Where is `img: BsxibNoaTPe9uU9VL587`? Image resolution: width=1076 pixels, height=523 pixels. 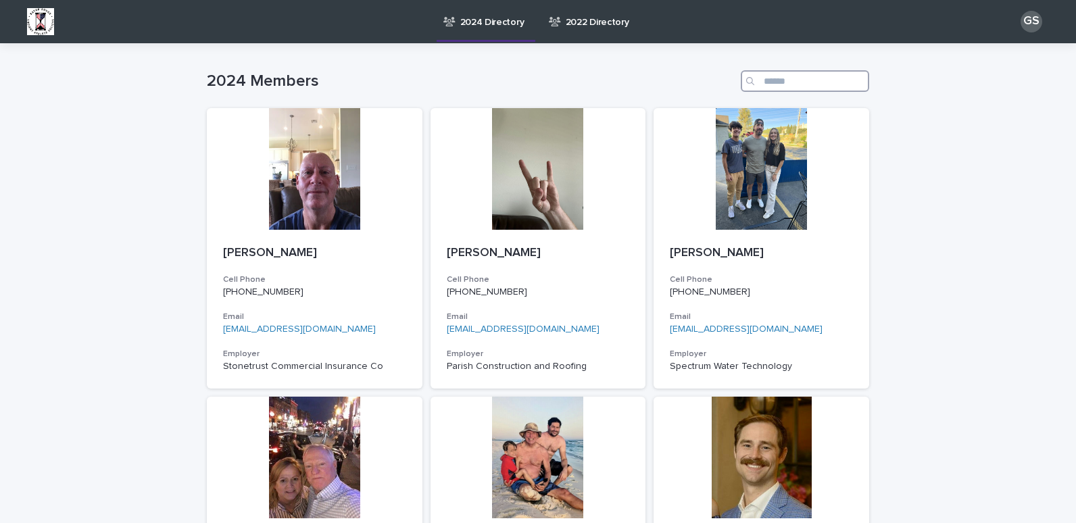
img: BsxibNoaTPe9uU9VL587 is located at coordinates (41, 22).